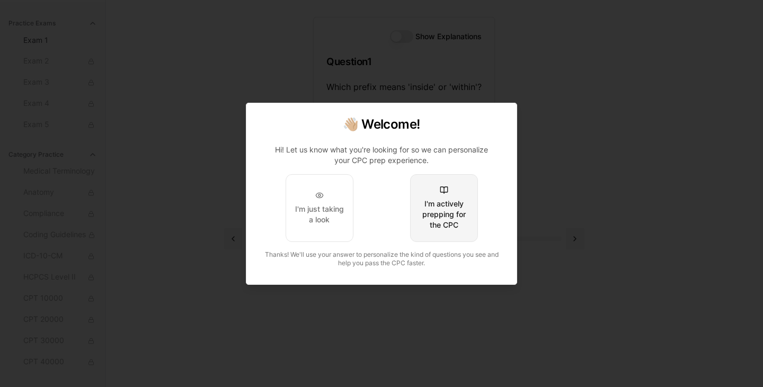 The width and height of the screenshot is (763, 387). Describe the element at coordinates (381, 258) in the screenshot. I see `span: Thanks! We'll use your answer to personalize the kind of questions you see and help you pass the ...` at that location.